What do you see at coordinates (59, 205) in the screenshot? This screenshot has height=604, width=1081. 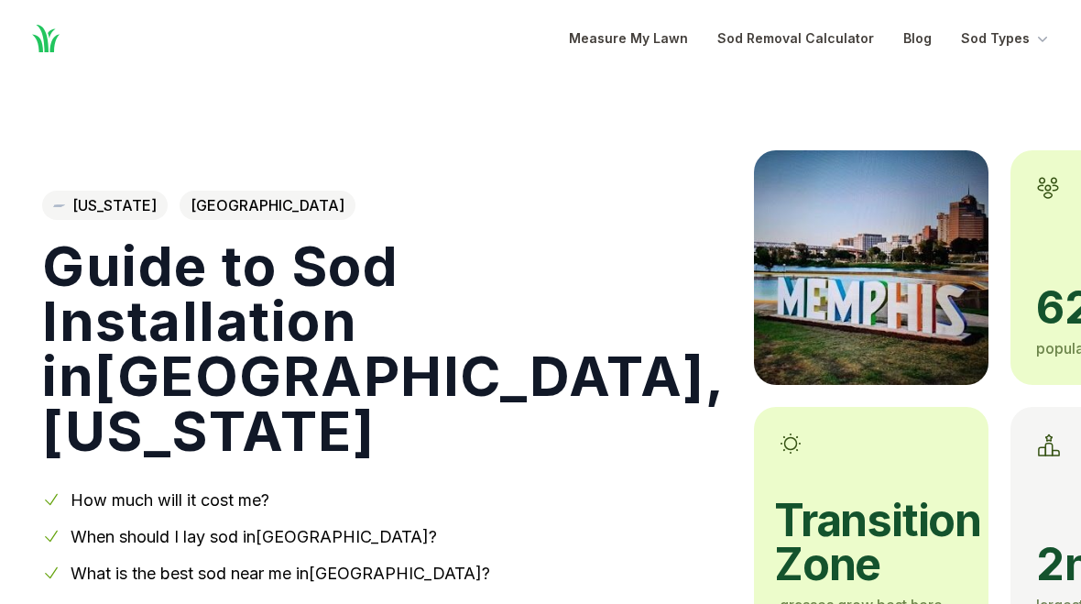 I see `img: Tennessee state outline` at bounding box center [59, 205].